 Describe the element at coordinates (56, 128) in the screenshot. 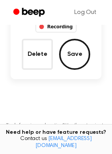

I see `p: Tired of copying and pasting? Use the extension to automatically insert your recordings.` at that location.